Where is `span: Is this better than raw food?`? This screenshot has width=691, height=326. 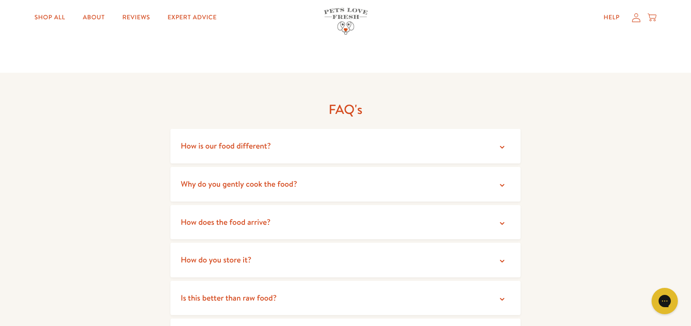 span: Is this better than raw food? is located at coordinates (229, 298).